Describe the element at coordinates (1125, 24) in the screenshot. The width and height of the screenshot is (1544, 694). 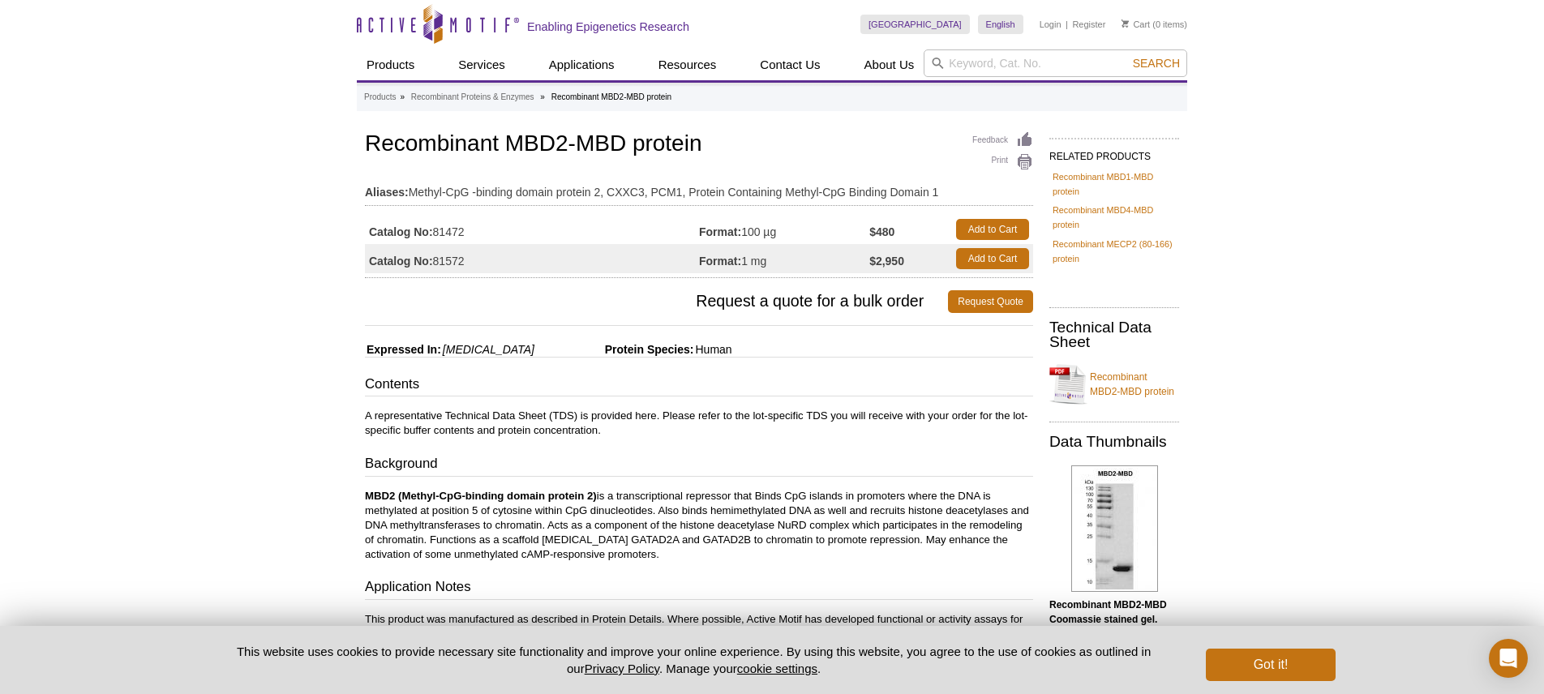
I see `img: Your Cart` at that location.